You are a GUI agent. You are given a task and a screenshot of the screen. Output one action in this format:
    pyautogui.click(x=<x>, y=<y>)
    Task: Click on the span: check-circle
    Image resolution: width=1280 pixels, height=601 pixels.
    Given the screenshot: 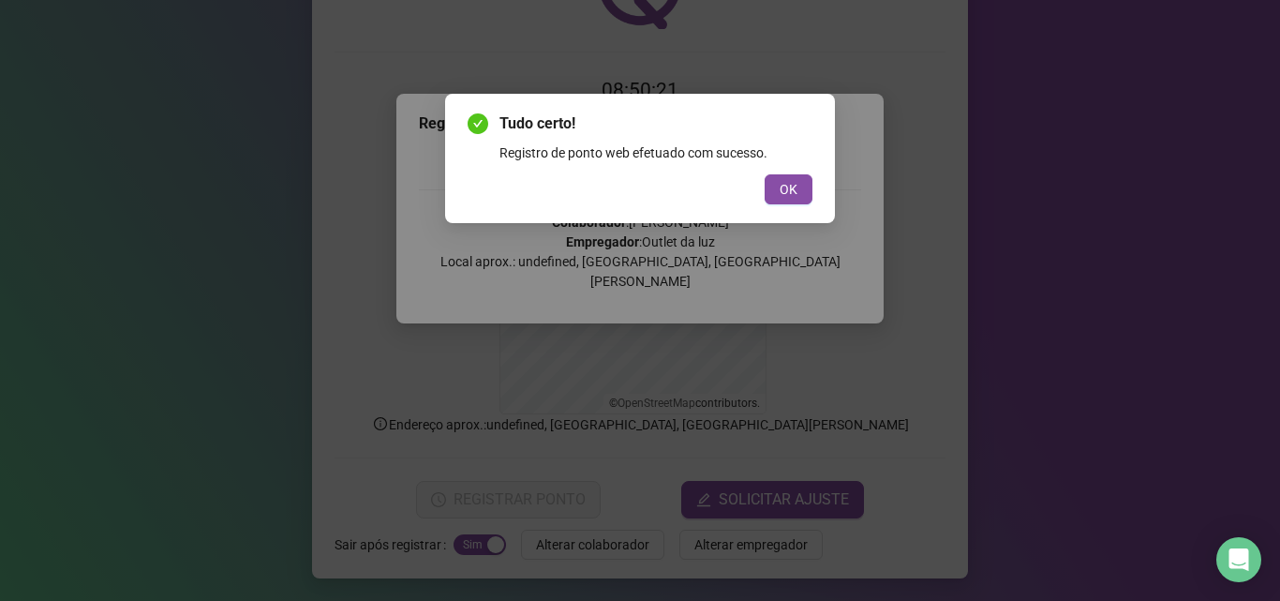 What is the action you would take?
    pyautogui.click(x=478, y=124)
    